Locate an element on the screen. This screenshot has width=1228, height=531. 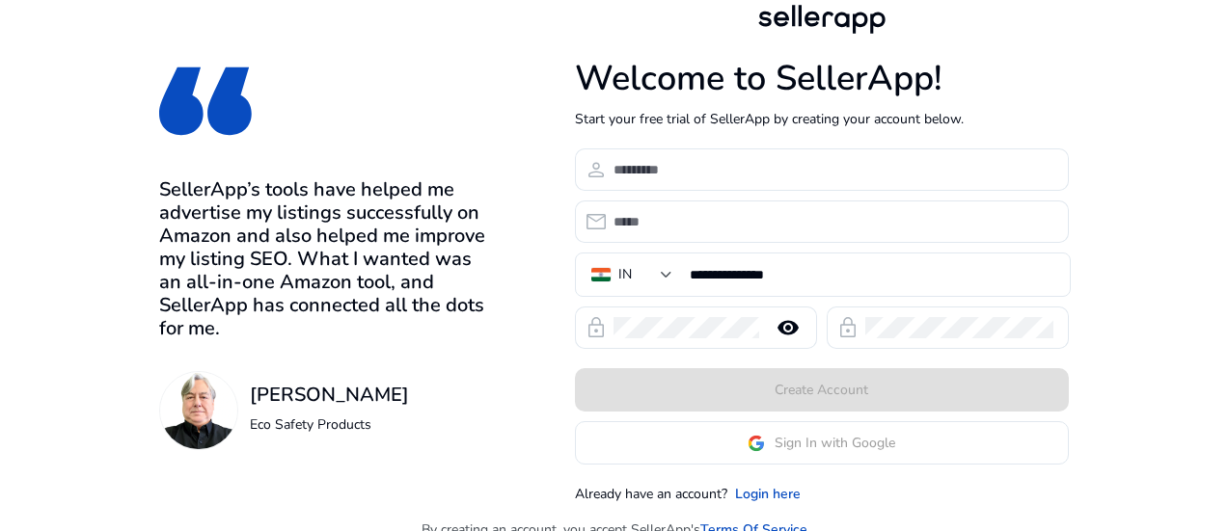
div: IN is located at coordinates (625, 275).